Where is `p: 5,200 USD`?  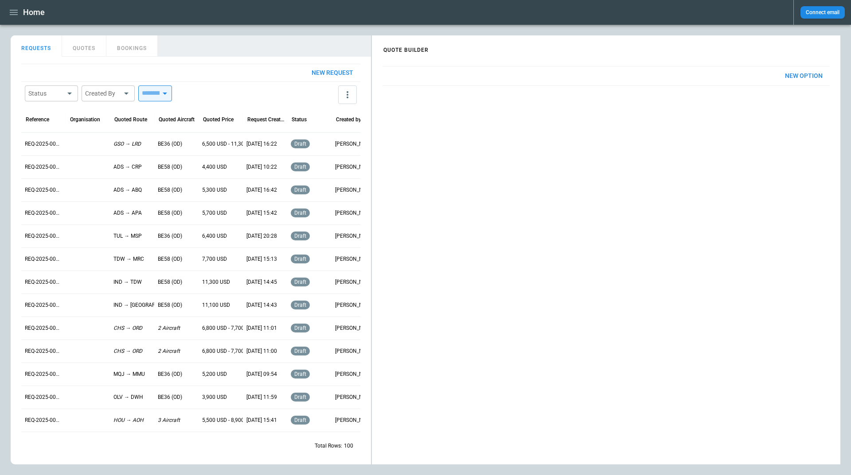 p: 5,200 USD is located at coordinates (214, 374).